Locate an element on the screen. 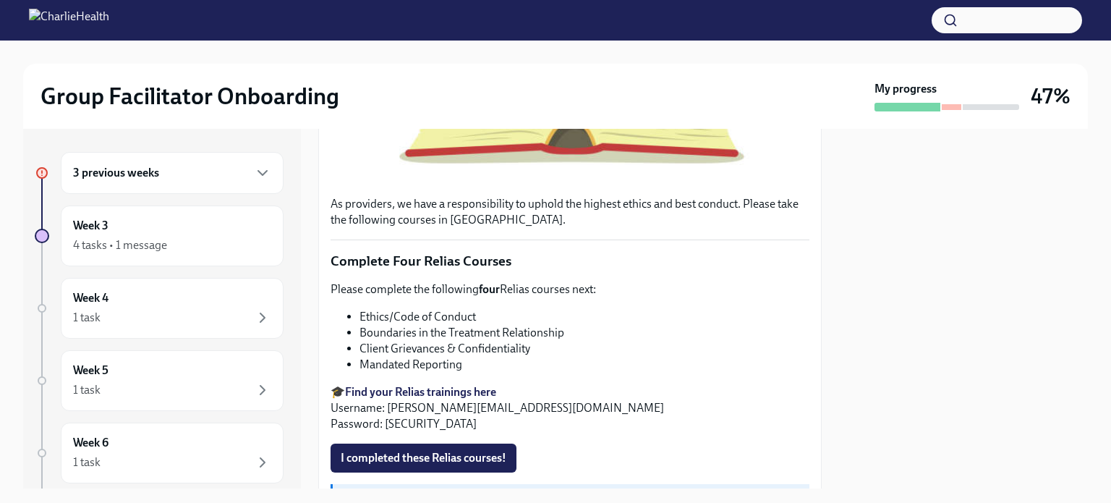  h6: Week 6 is located at coordinates (90, 443).